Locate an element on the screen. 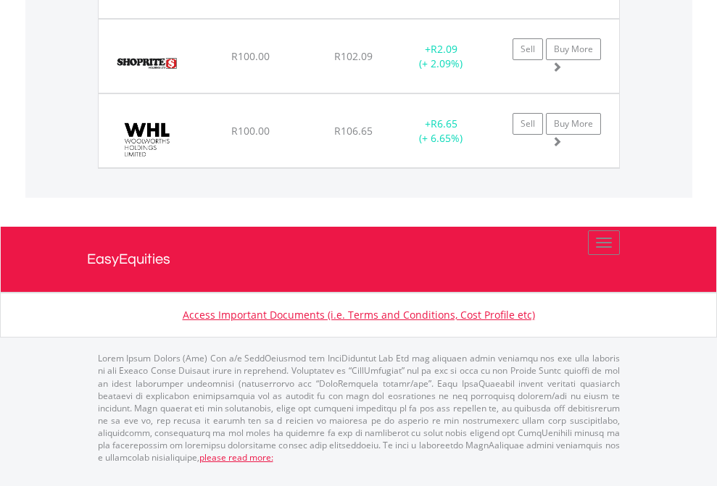 The width and height of the screenshot is (717, 486). span: R102.09 is located at coordinates (353, 56).